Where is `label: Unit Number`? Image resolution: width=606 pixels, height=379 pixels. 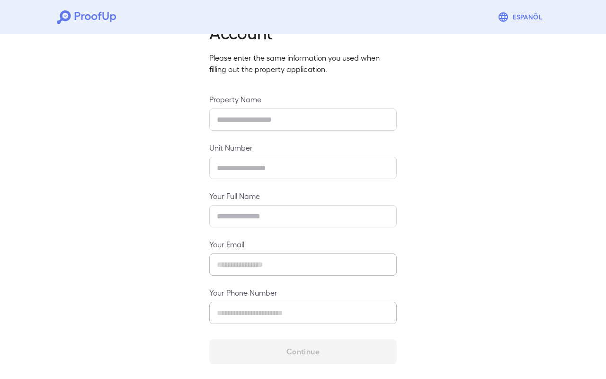
label: Unit Number is located at coordinates (303, 147).